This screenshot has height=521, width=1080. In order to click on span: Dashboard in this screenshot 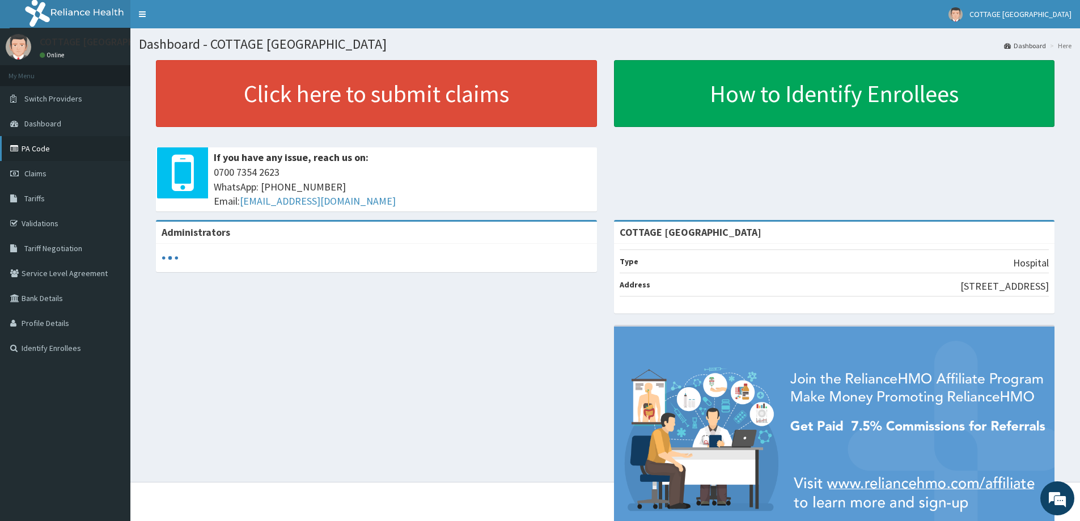, I will do `click(43, 124)`.